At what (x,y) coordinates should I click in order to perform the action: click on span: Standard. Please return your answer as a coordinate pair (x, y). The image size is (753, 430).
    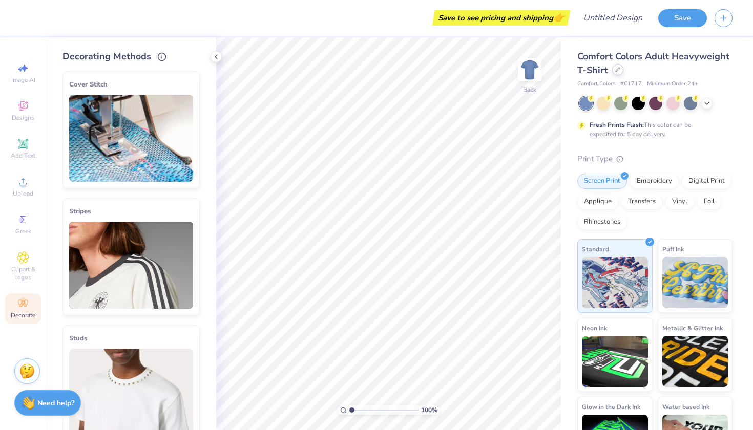
    Looking at the image, I should click on (595, 249).